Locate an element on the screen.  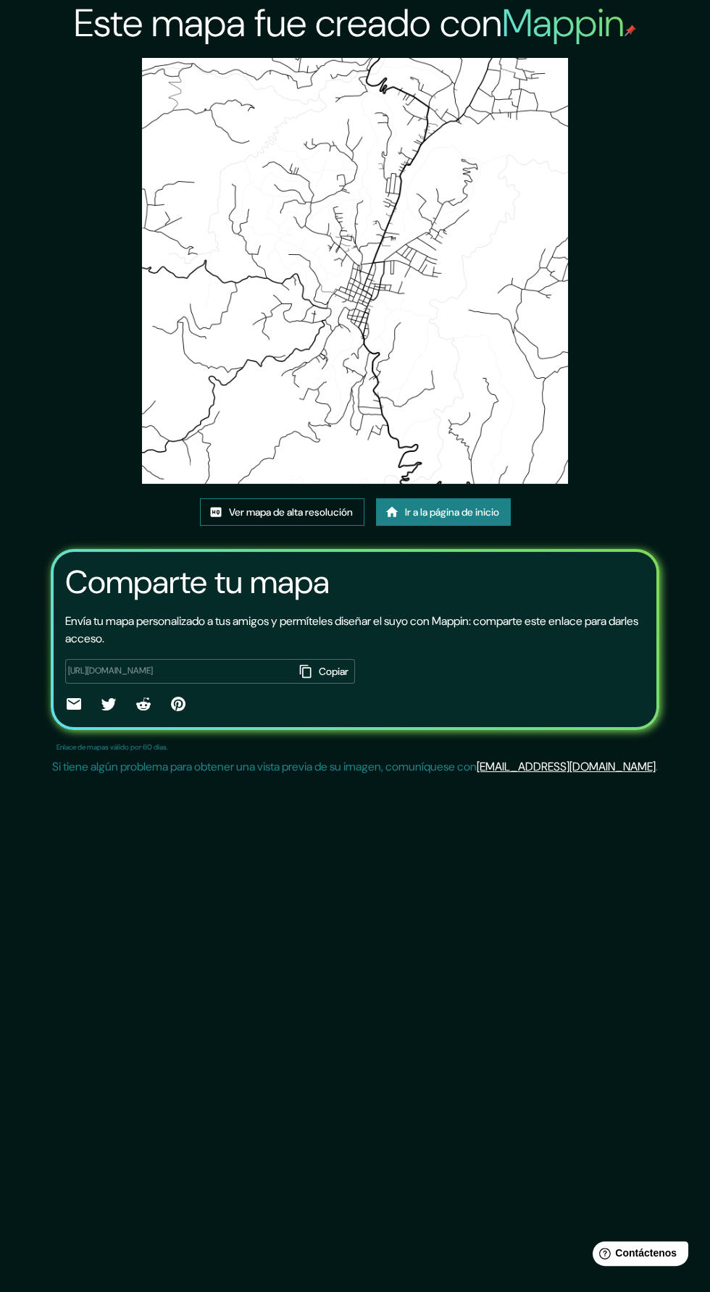
font: Copiar is located at coordinates (333, 672).